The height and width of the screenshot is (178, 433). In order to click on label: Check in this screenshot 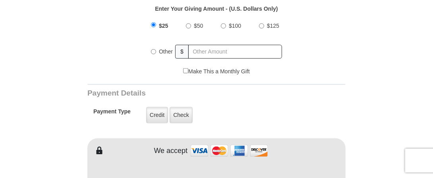, I will do `click(181, 115)`.